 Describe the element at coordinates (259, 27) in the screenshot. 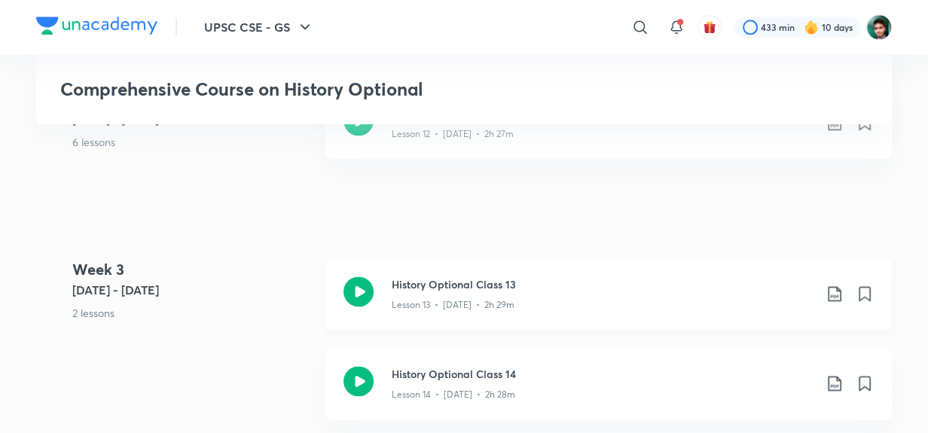

I see `button: UPSC CSE - GS` at that location.